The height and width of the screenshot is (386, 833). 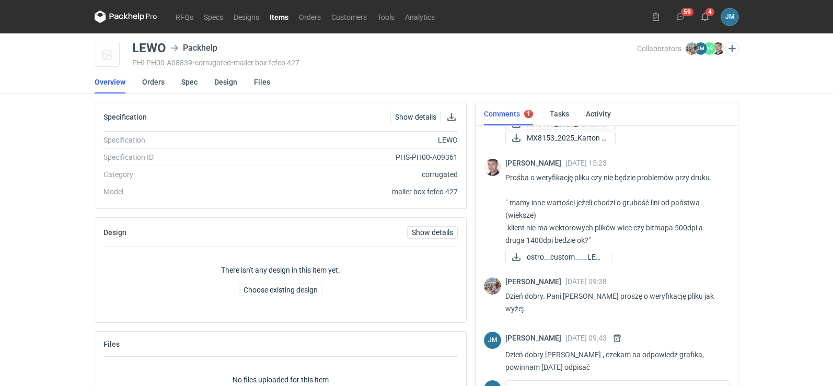 What do you see at coordinates (559, 114) in the screenshot?
I see `a: Tasks` at bounding box center [559, 114].